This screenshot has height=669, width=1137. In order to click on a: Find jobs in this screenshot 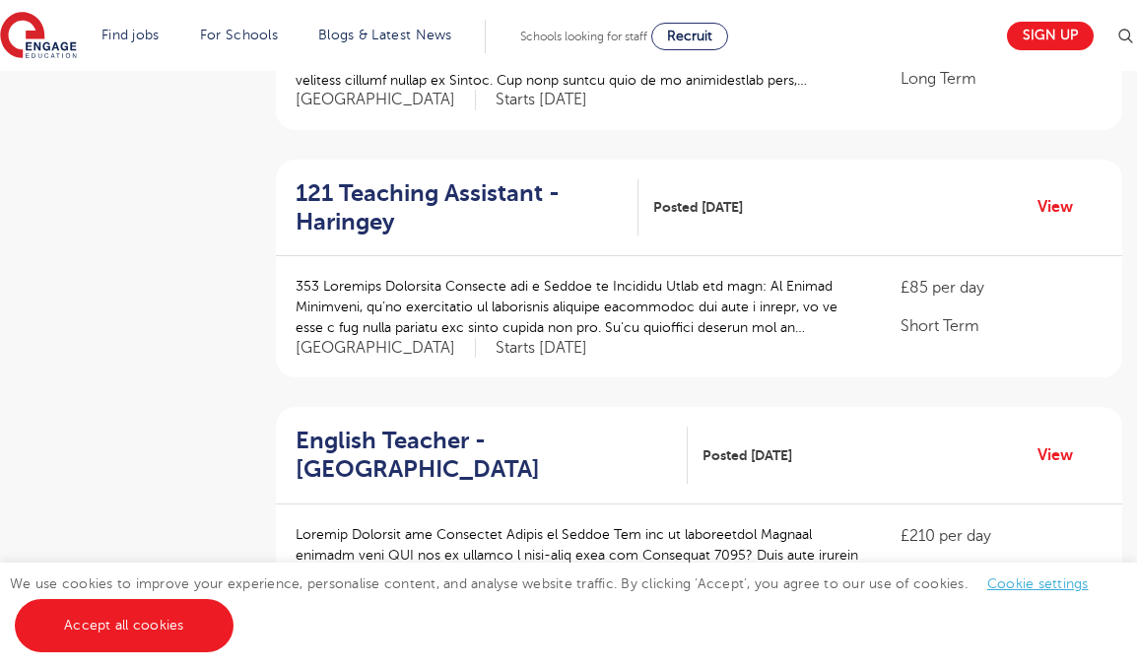, I will do `click(130, 34)`.